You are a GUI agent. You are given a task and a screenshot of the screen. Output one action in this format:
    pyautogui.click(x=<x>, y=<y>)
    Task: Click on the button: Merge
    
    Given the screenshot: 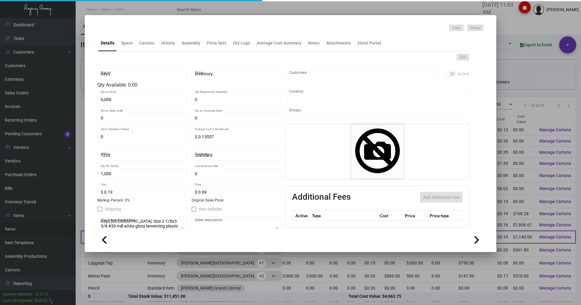 What is the action you would take?
    pyautogui.click(x=476, y=28)
    